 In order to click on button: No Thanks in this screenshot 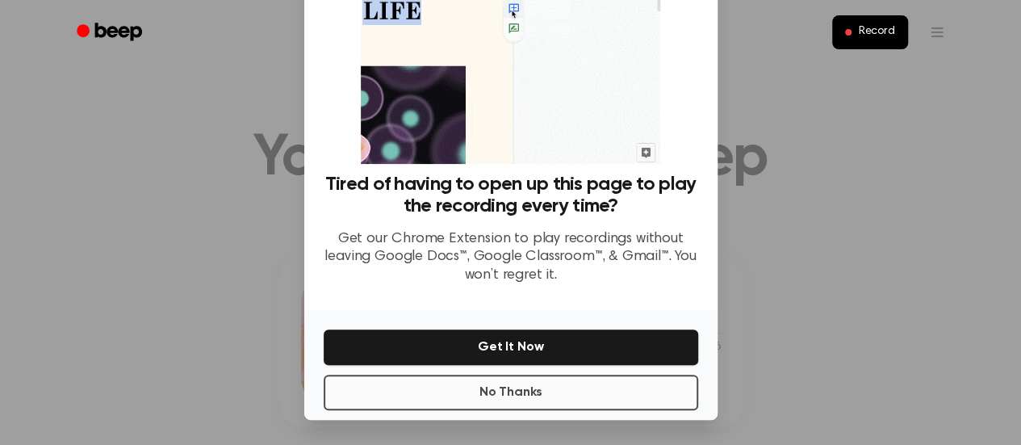, I will do `click(511, 392)`.